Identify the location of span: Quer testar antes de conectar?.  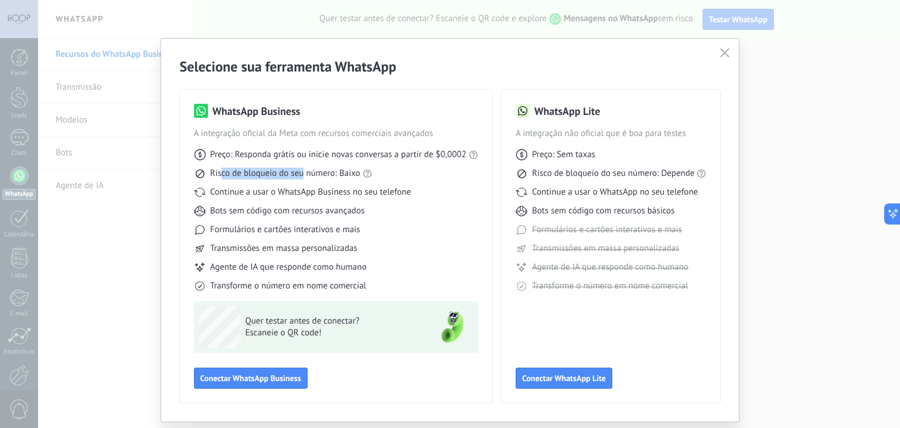
(331, 321).